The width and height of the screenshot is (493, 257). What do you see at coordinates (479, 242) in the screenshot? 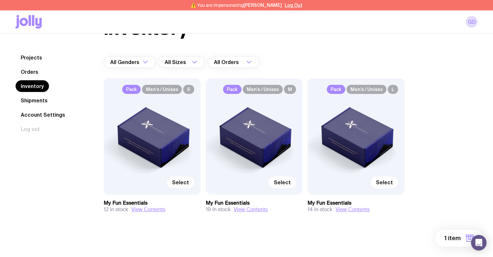
I see `div: Open Intercom Messenger` at bounding box center [479, 242].